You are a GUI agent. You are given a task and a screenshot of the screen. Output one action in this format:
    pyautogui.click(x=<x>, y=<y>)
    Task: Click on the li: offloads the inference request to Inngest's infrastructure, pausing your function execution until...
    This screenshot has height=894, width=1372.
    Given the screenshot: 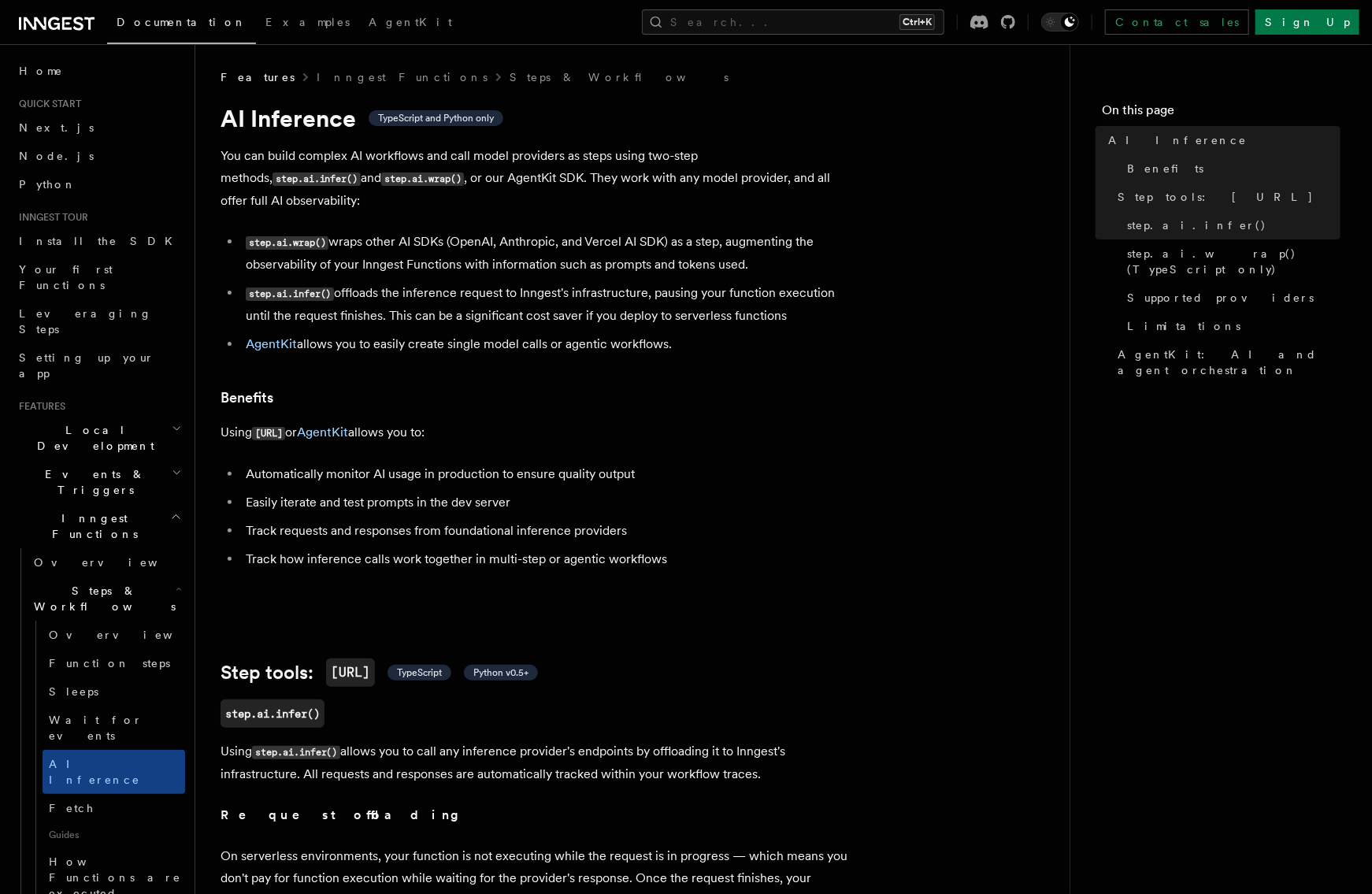 What is the action you would take?
    pyautogui.click(x=546, y=304)
    